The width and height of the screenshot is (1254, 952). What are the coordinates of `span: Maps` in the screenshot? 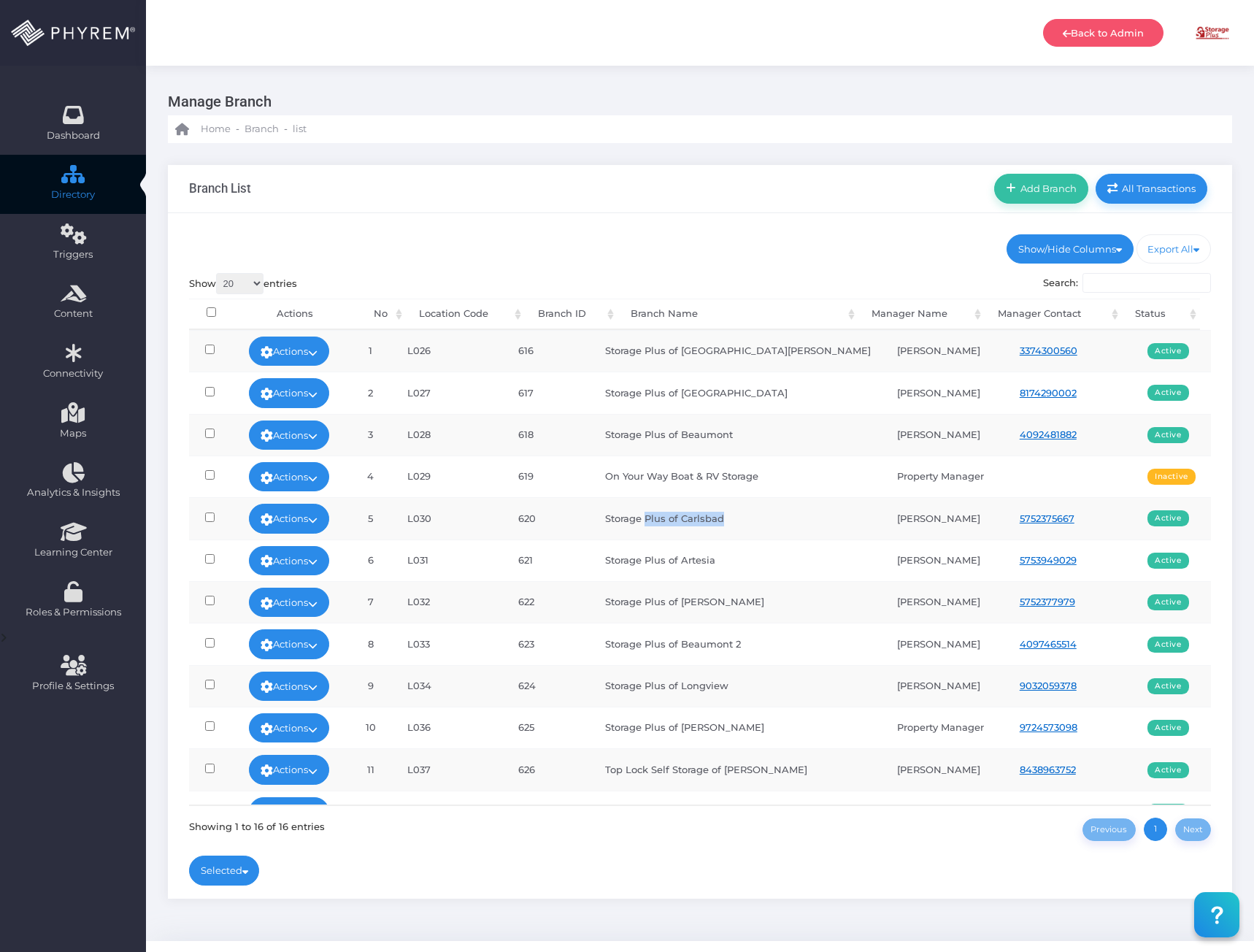 It's located at (73, 433).